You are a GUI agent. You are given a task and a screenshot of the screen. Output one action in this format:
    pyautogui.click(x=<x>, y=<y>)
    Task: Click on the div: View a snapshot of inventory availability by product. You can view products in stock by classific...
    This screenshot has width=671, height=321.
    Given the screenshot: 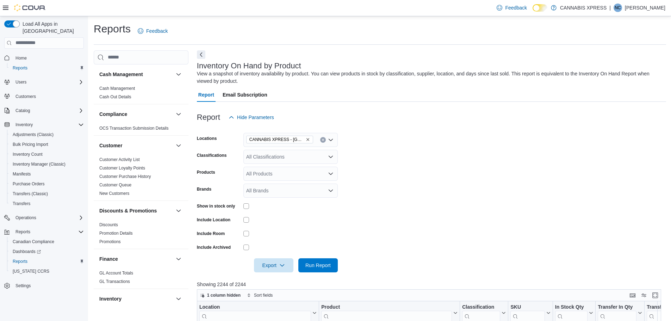 What is the action you would take?
    pyautogui.click(x=430, y=77)
    